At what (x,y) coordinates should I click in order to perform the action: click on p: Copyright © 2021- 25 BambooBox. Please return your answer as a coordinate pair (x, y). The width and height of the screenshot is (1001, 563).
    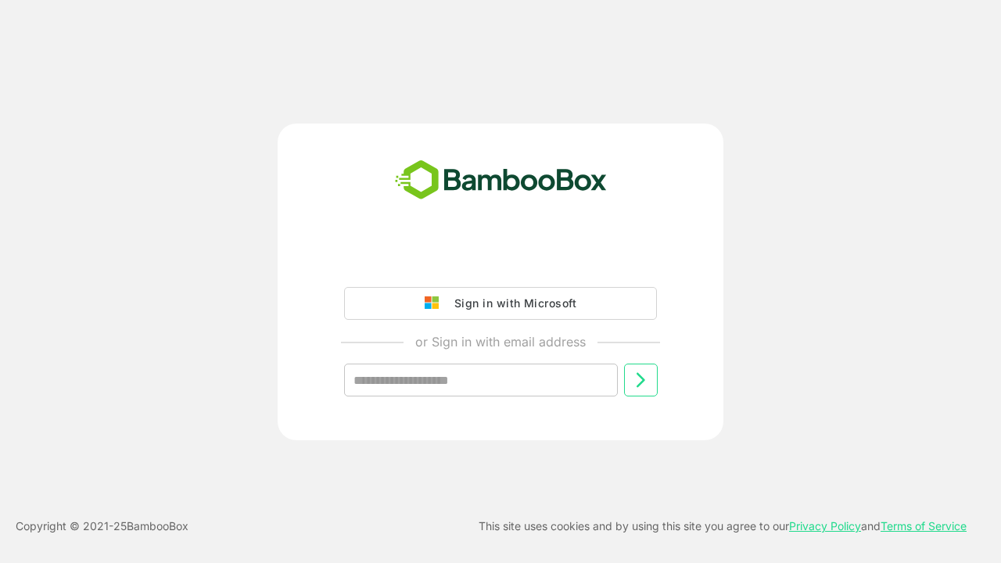
    Looking at the image, I should click on (102, 526).